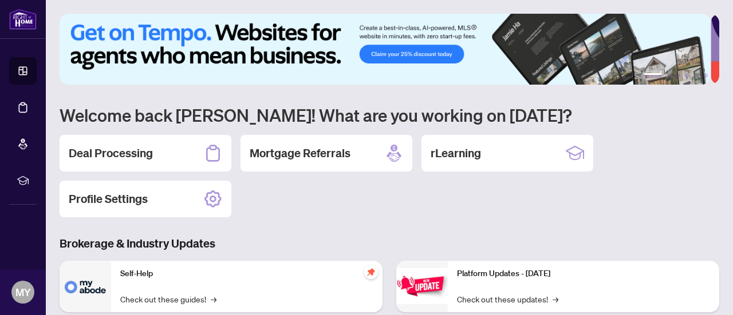 This screenshot has width=733, height=315. What do you see at coordinates (704, 293) in the screenshot?
I see `button: Open asap` at bounding box center [704, 293].